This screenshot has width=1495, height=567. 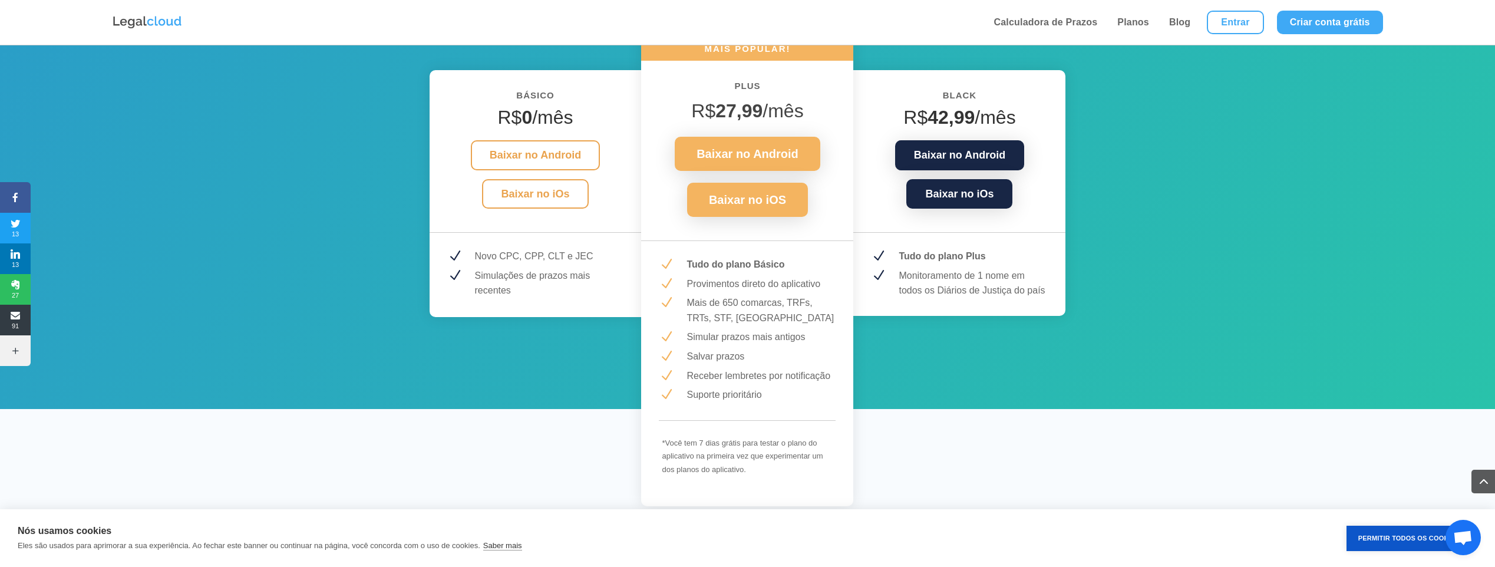 What do you see at coordinates (761, 284) in the screenshot?
I see `p: Provimentos direto do aplicativo` at bounding box center [761, 284].